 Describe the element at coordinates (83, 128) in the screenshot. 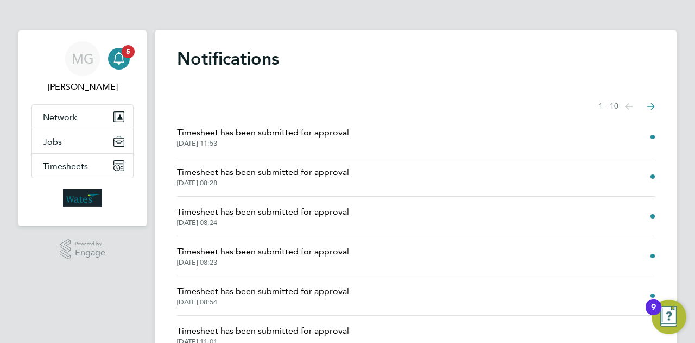

I see `nav: Main navigation` at that location.